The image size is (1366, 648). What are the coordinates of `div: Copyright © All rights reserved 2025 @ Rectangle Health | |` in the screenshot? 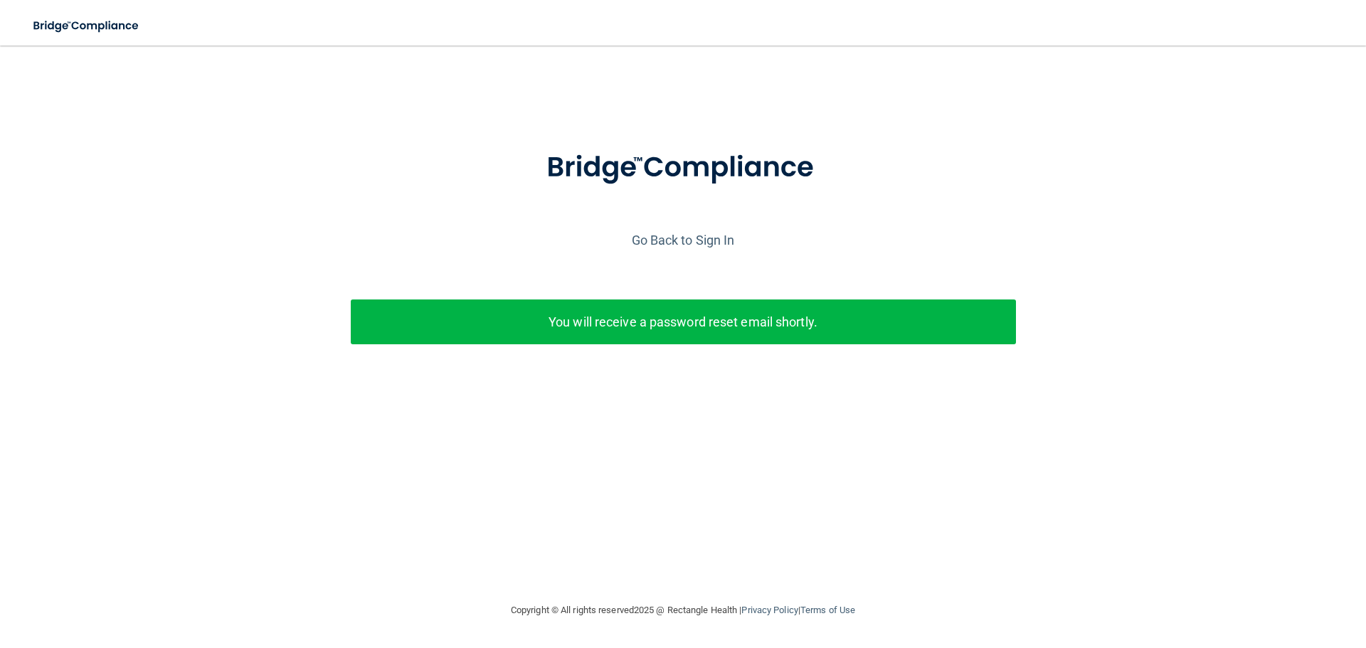 It's located at (683, 610).